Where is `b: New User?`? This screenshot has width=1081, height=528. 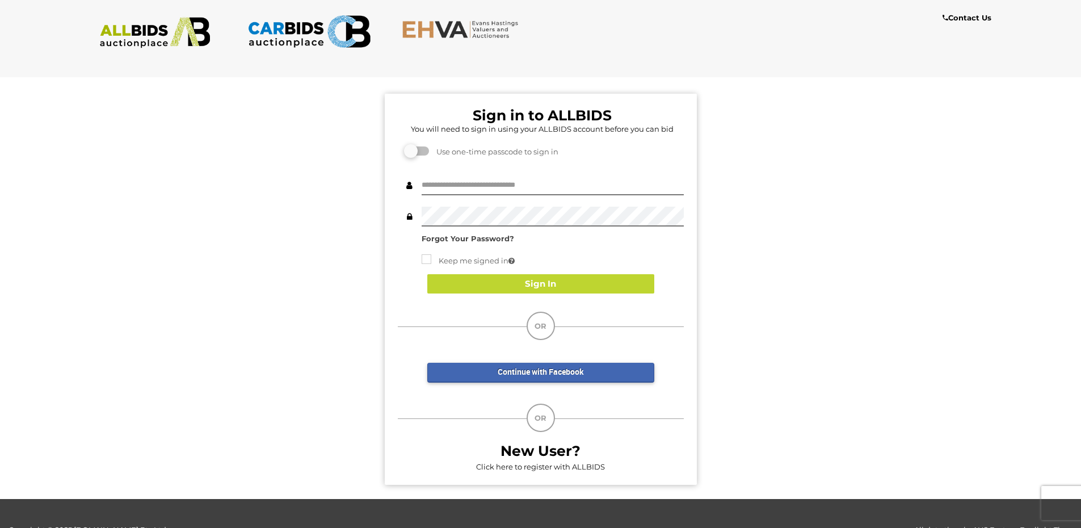
b: New User? is located at coordinates (540, 450).